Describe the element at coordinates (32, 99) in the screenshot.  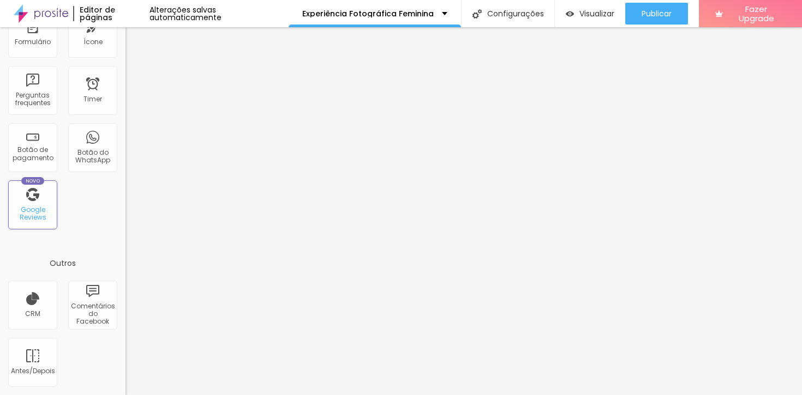
I see `div: Perguntas frequentes` at that location.